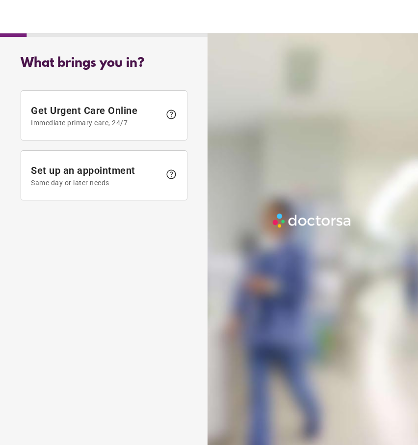 Image resolution: width=418 pixels, height=445 pixels. I want to click on span: Same day or later needs, so click(96, 183).